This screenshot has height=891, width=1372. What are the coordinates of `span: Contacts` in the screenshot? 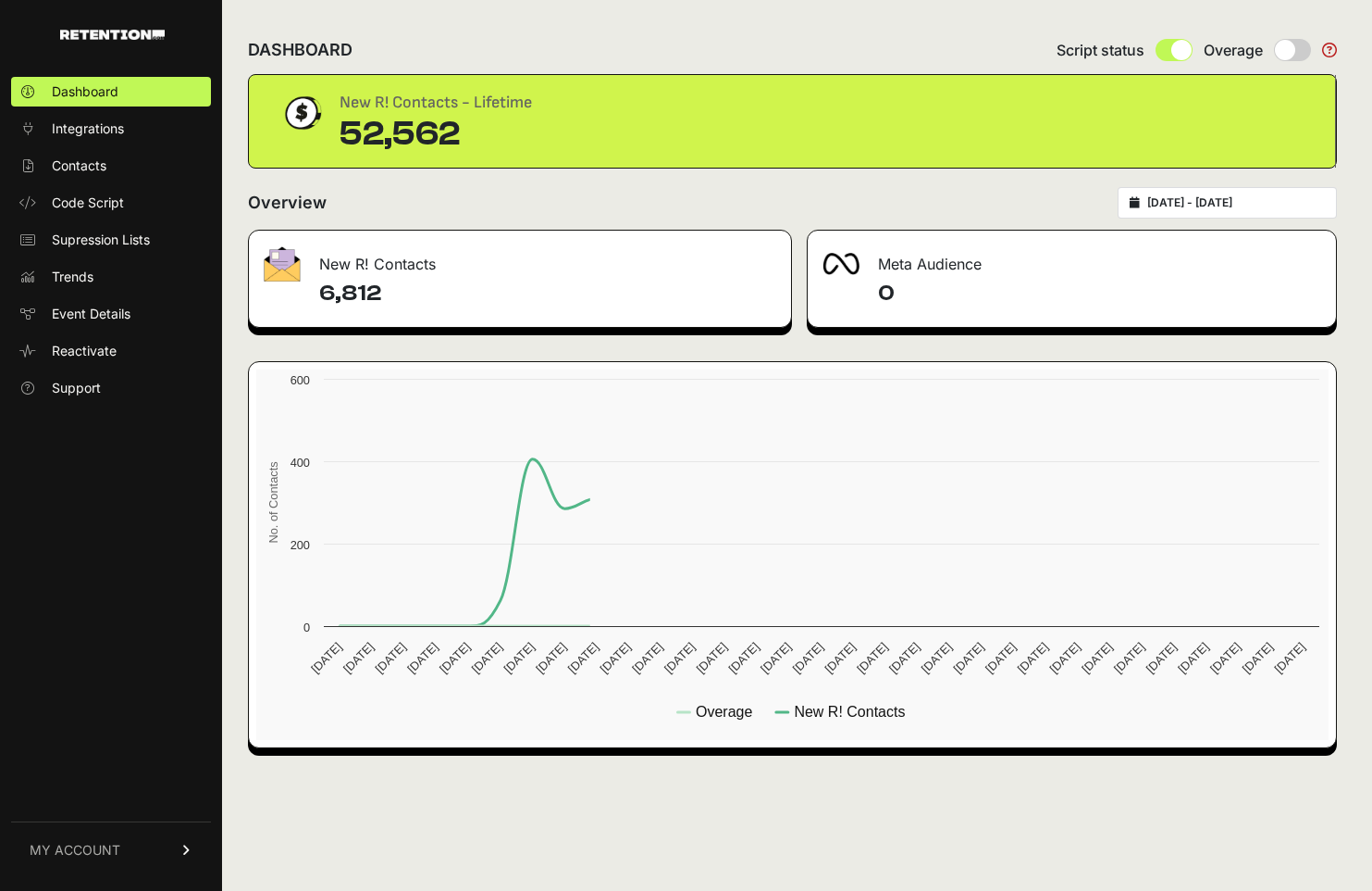 It's located at (79, 166).